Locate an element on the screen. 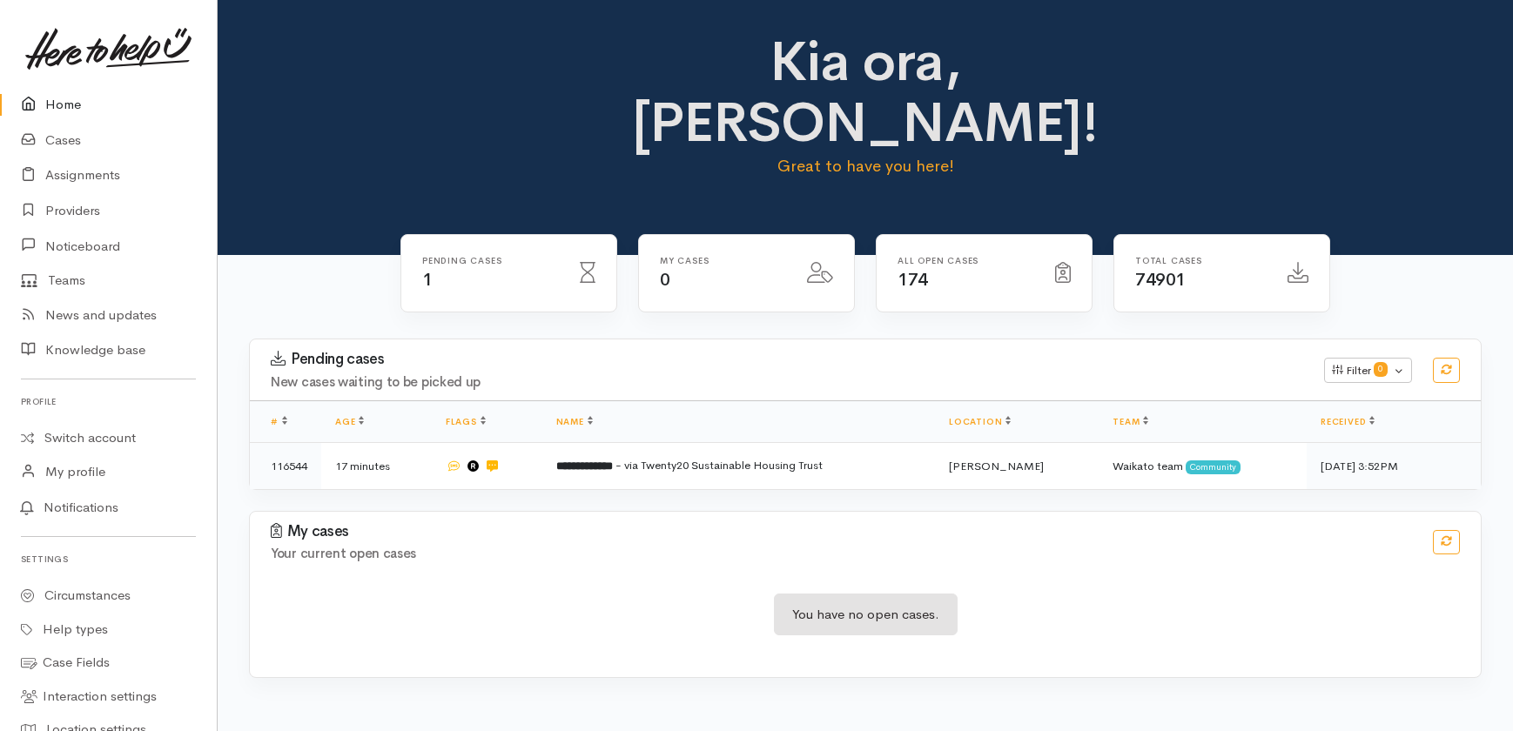 The image size is (1513, 731). td: 116544 is located at coordinates (286, 466).